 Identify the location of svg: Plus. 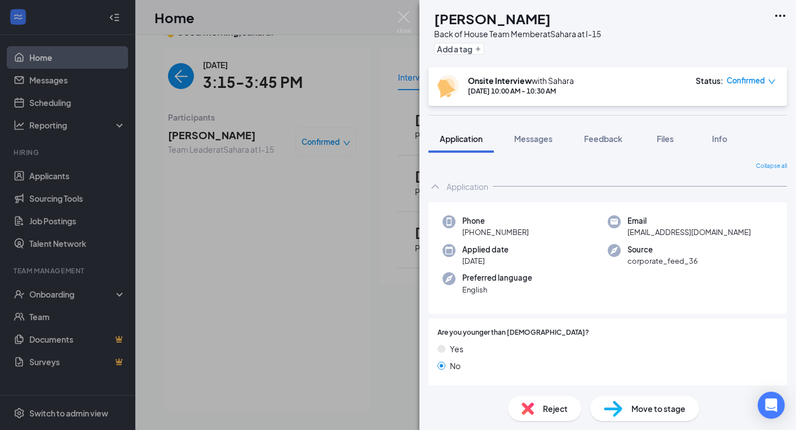
(478, 49).